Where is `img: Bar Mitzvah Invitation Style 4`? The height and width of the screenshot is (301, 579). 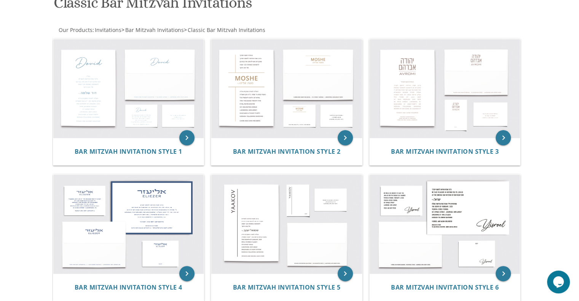
img: Bar Mitzvah Invitation Style 4 is located at coordinates (129, 224).